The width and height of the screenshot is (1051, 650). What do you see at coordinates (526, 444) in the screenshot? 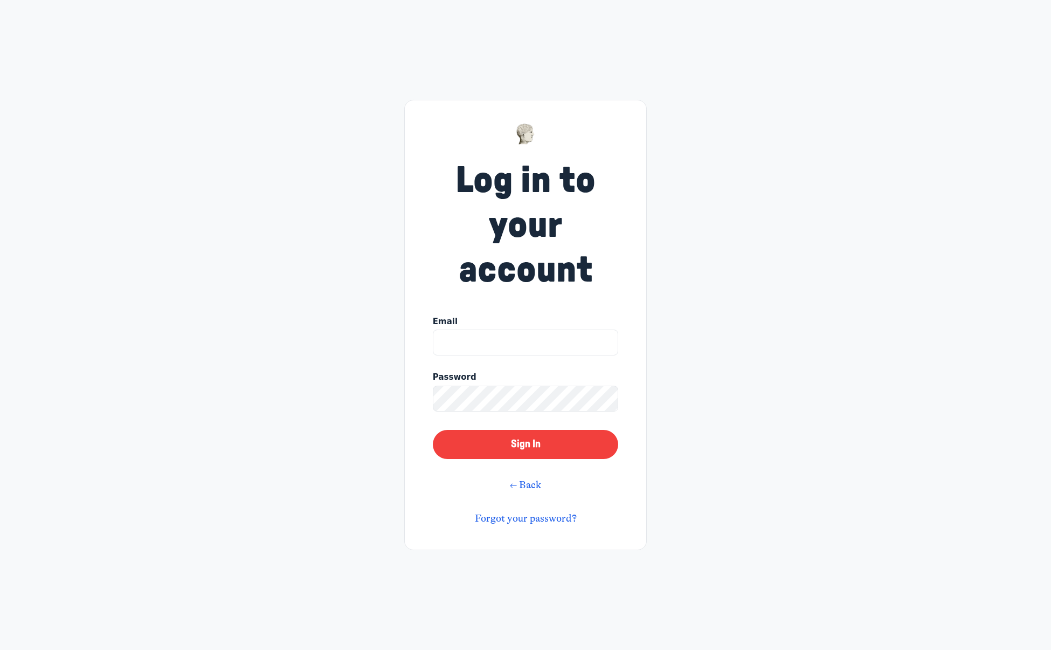
I see `button: Sign In` at bounding box center [526, 444].